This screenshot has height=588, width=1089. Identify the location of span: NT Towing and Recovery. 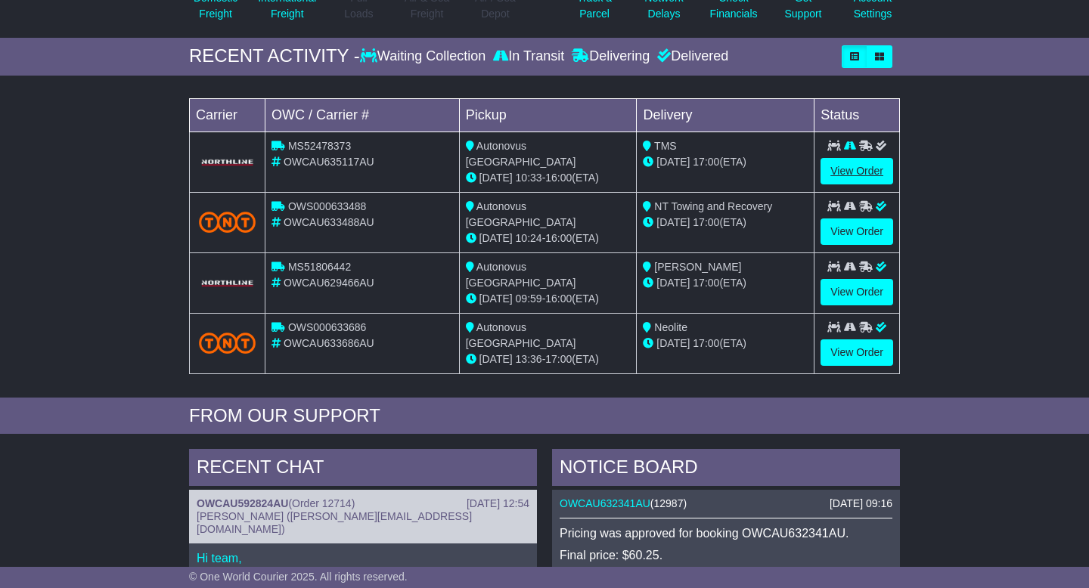
(713, 206).